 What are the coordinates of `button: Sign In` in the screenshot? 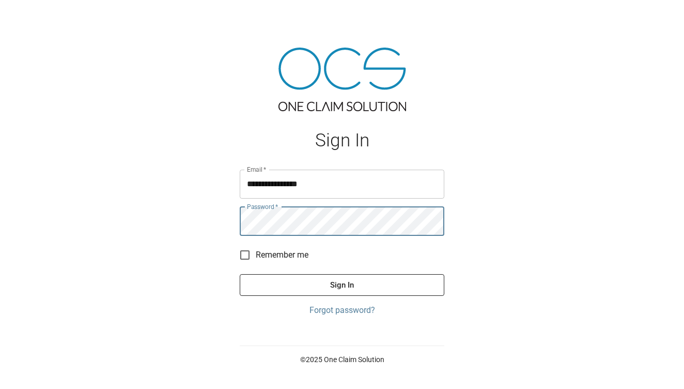 It's located at (342, 285).